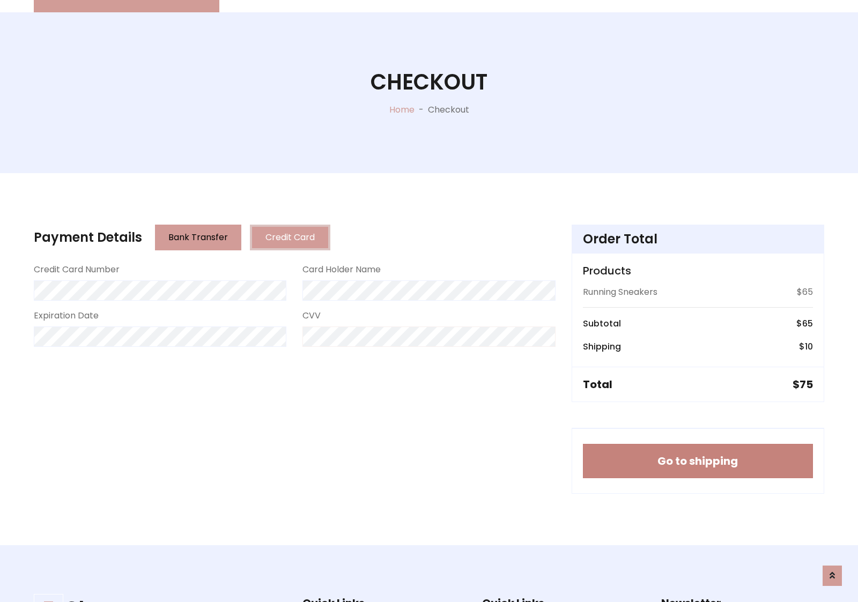 The height and width of the screenshot is (602, 858). I want to click on span: 65, so click(807, 323).